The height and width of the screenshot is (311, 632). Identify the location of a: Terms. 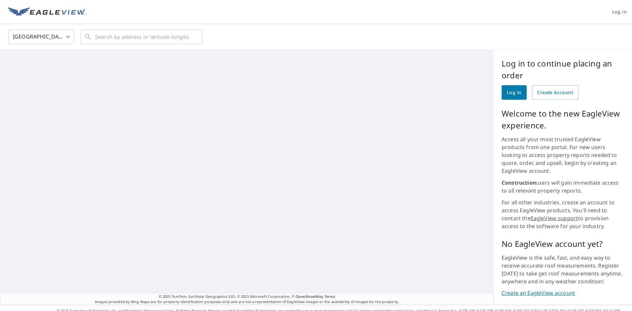
(330, 296).